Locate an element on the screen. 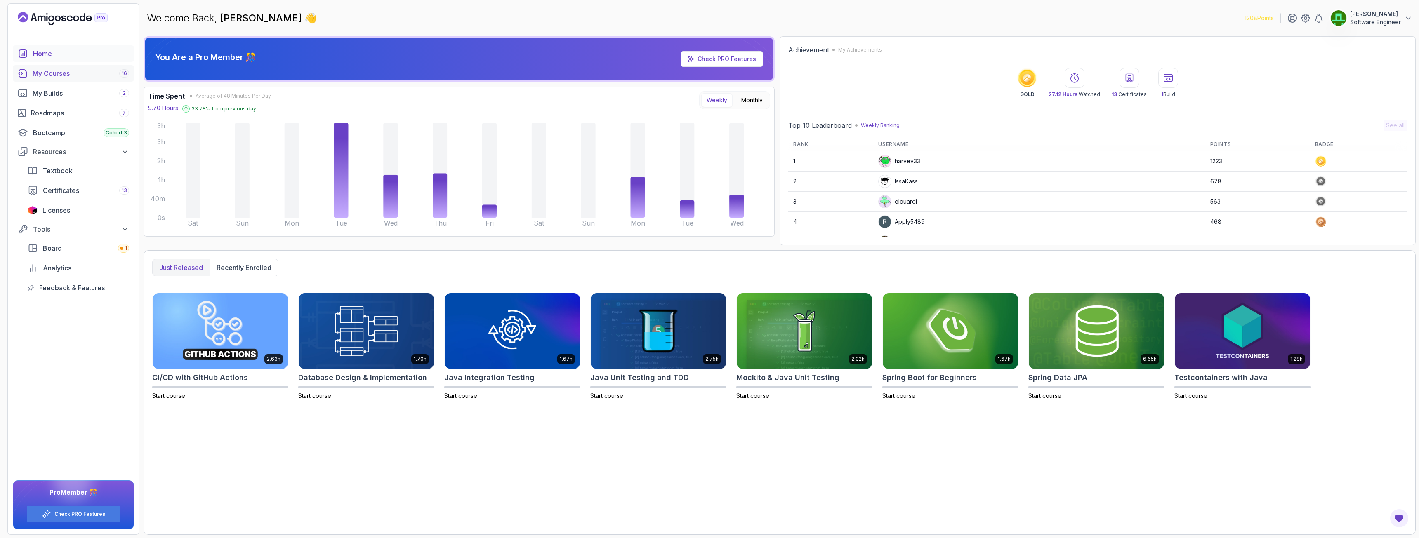  h3: Time Spent is located at coordinates (166, 96).